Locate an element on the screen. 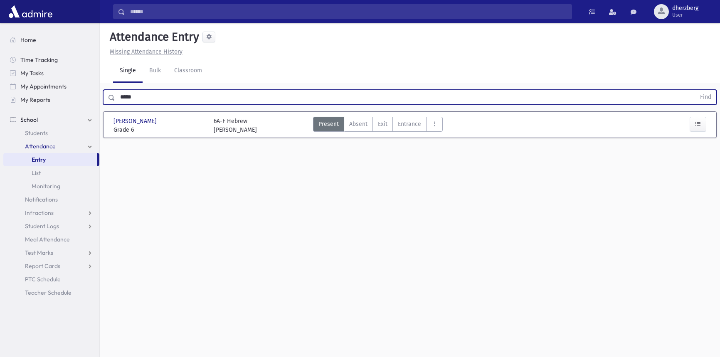 This screenshot has height=357, width=720. a: Attendance is located at coordinates (51, 146).